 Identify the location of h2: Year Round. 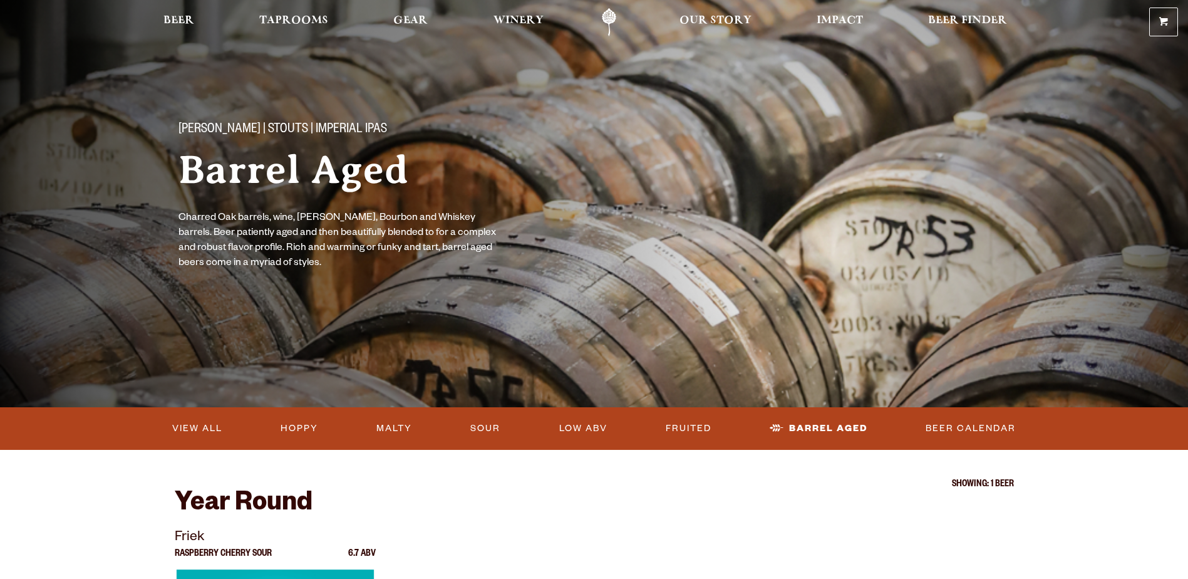
(595, 505).